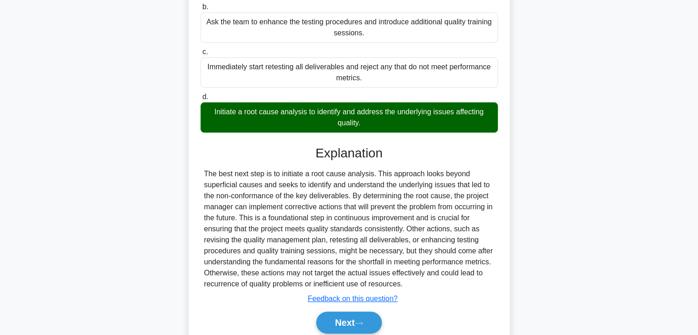 This screenshot has width=698, height=335. What do you see at coordinates (349, 28) in the screenshot?
I see `div: Ask the team to enhance the testing procedures and introduce additional quality training sessions.` at bounding box center [349, 28].